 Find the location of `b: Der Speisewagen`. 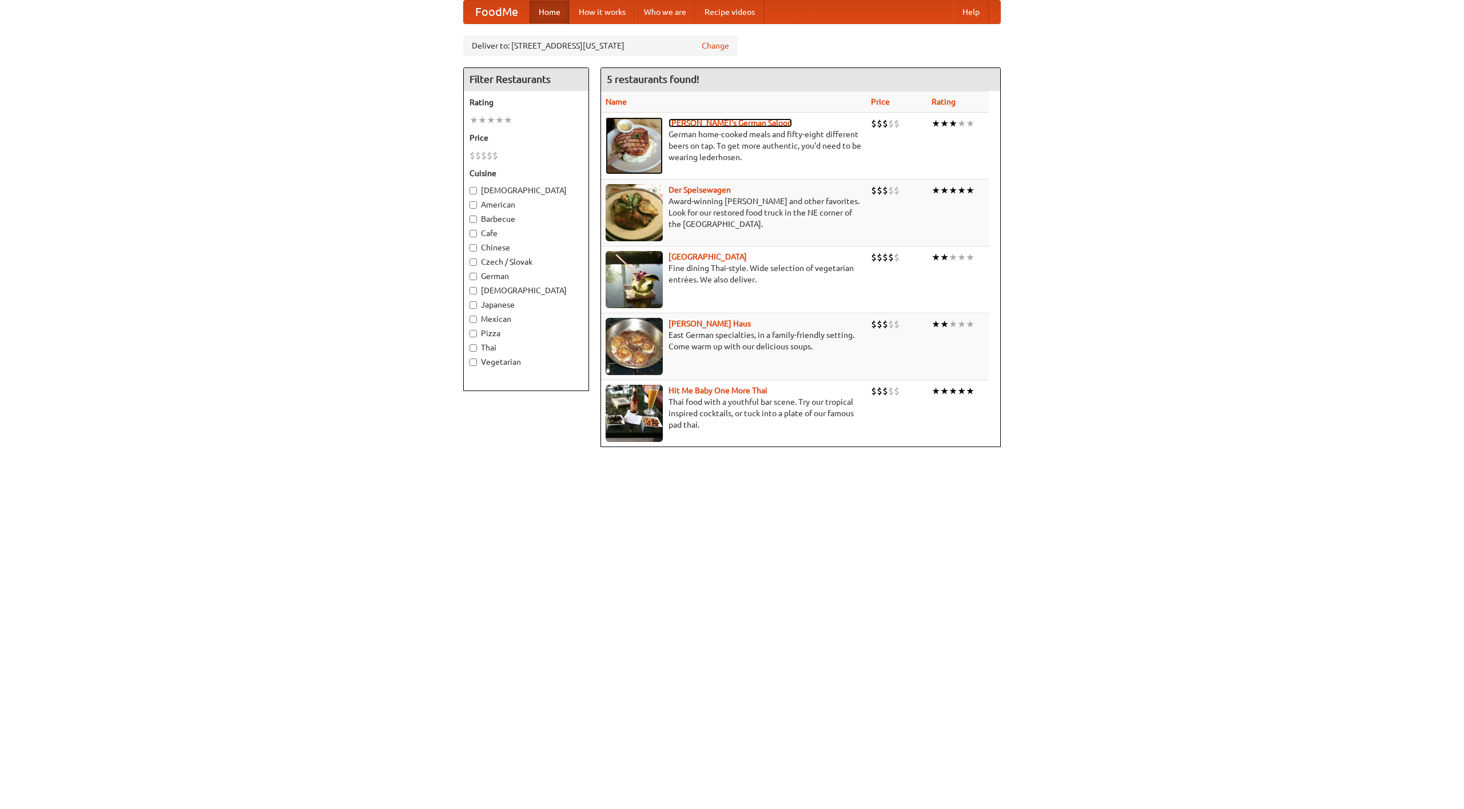

b: Der Speisewagen is located at coordinates (699, 190).